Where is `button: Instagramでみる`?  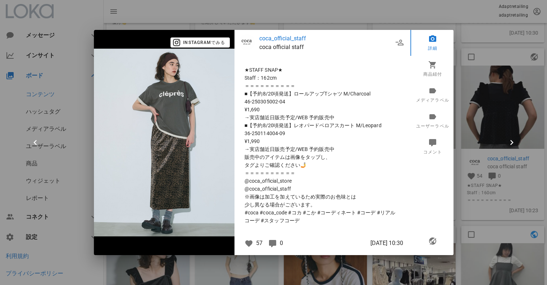 button: Instagramでみる is located at coordinates (200, 42).